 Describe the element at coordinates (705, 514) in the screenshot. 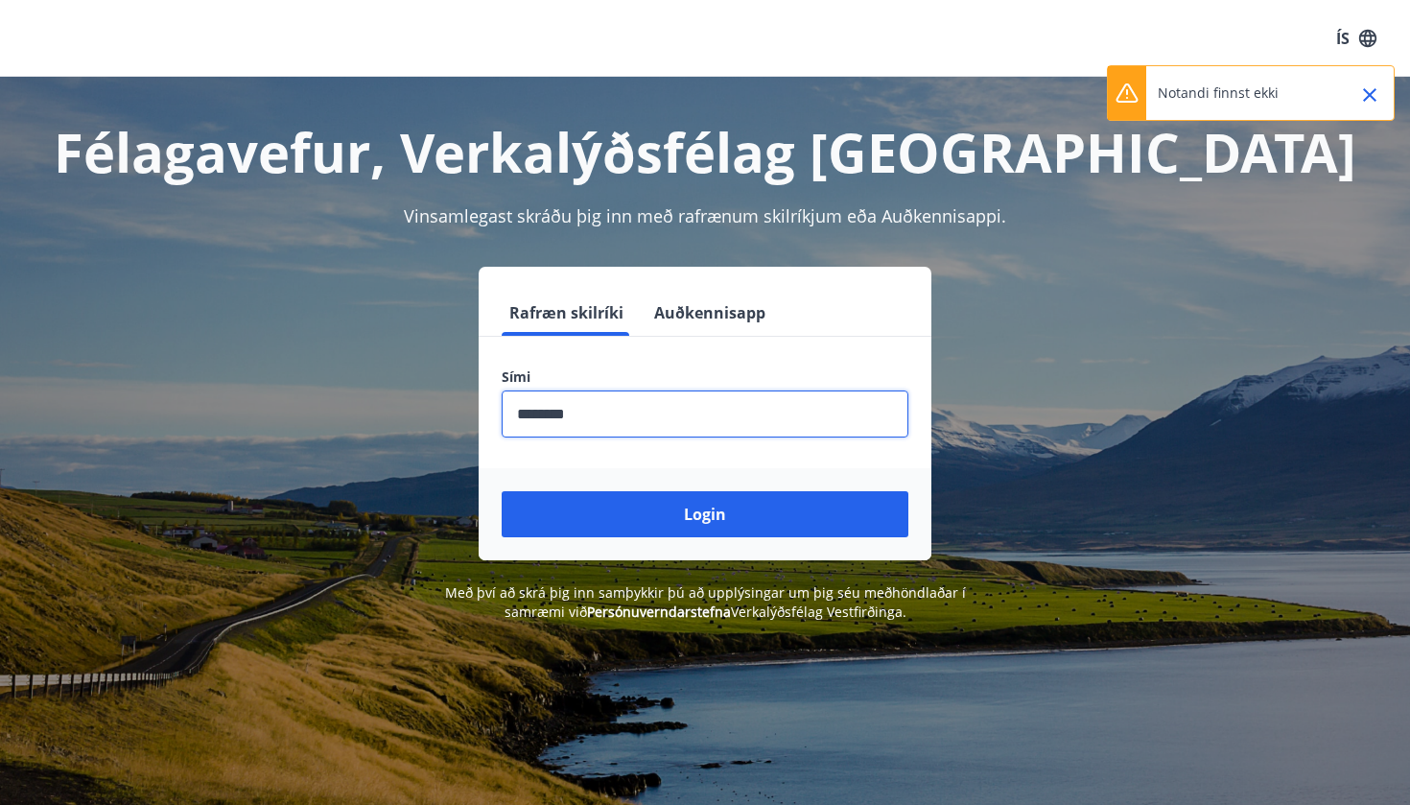

I see `button: Login` at that location.